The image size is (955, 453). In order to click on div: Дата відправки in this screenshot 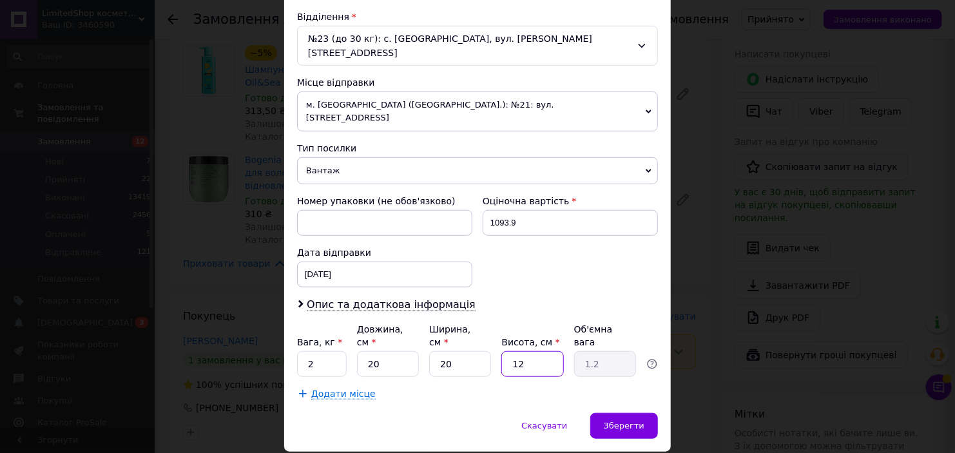, I will do `click(385, 253)`.